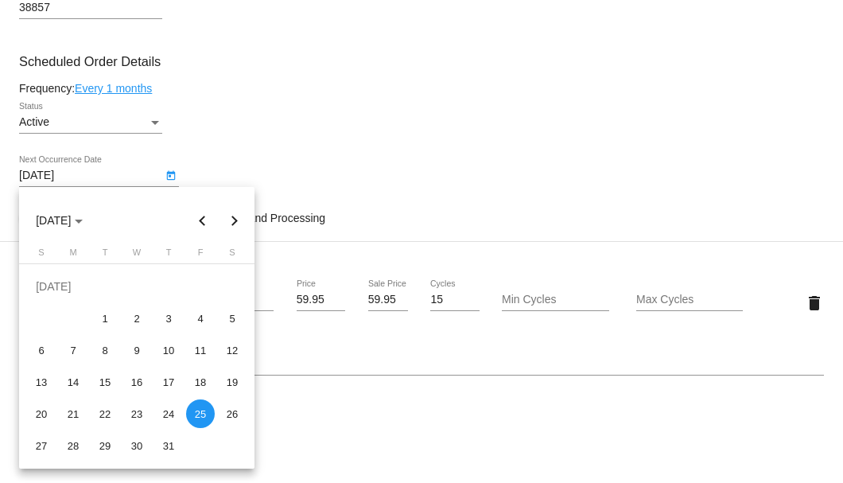 The image size is (843, 483). What do you see at coordinates (200, 350) in the screenshot?
I see `td: July 11, 2025` at bounding box center [200, 350].